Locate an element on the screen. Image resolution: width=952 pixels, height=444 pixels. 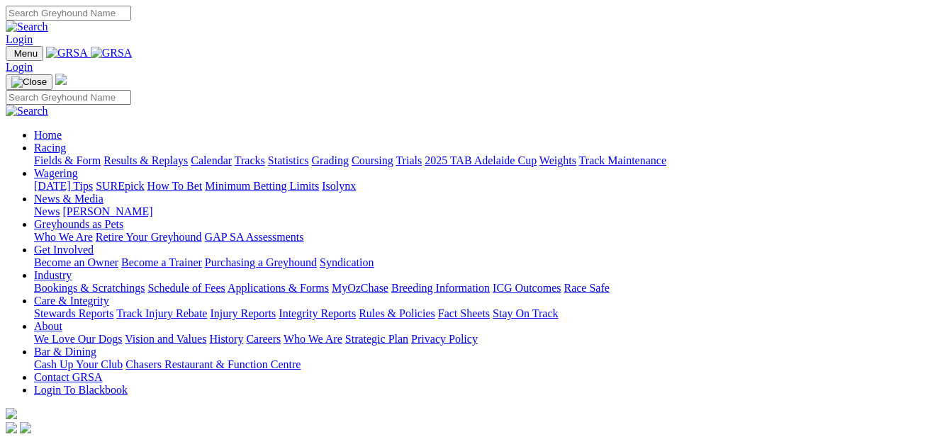
a: About is located at coordinates (48, 326).